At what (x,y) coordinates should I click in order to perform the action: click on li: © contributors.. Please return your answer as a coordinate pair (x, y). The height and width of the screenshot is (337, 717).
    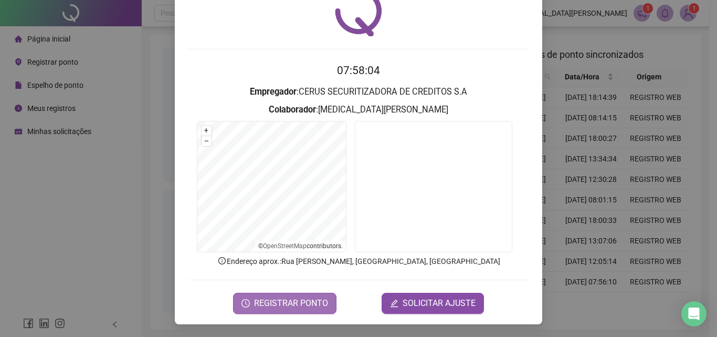
    Looking at the image, I should click on (300, 246).